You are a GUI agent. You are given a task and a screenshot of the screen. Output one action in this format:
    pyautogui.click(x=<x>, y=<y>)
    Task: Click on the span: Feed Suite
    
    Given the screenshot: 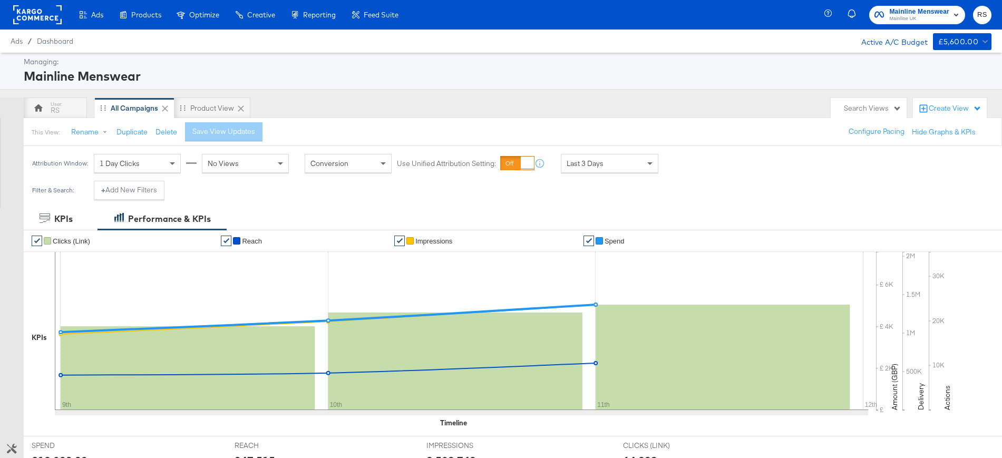 What is the action you would take?
    pyautogui.click(x=381, y=15)
    